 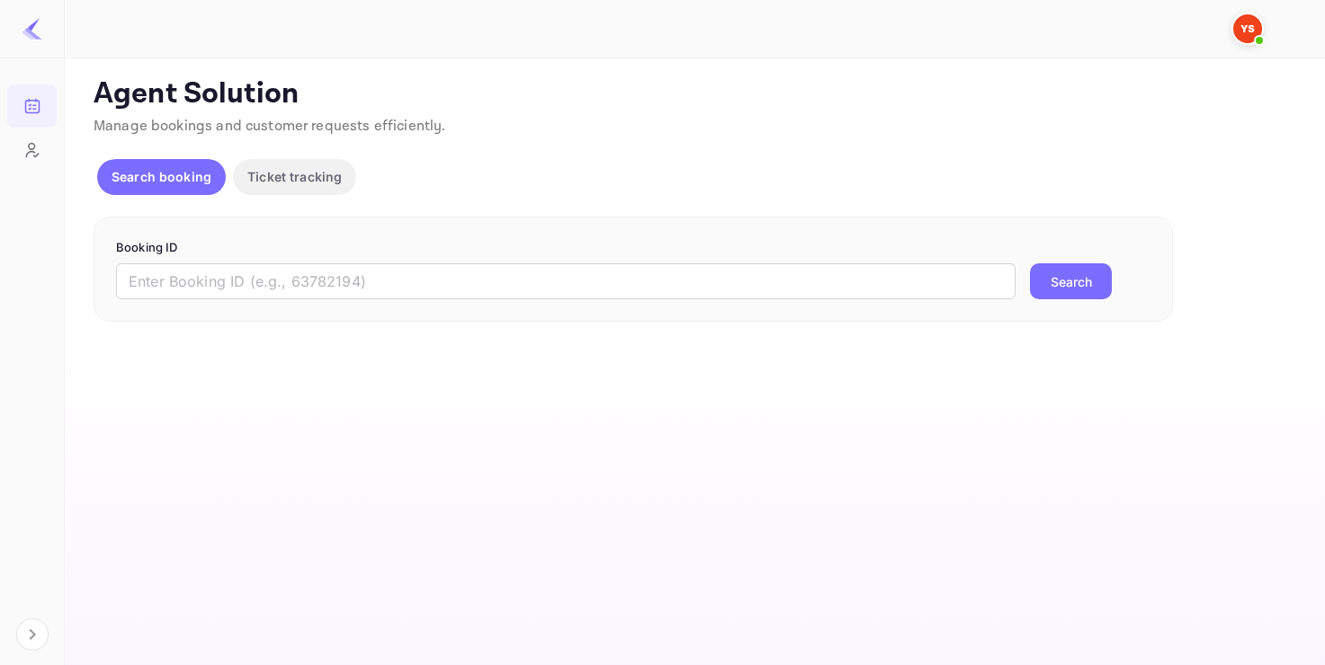 I want to click on img: LiteAPI, so click(x=32, y=29).